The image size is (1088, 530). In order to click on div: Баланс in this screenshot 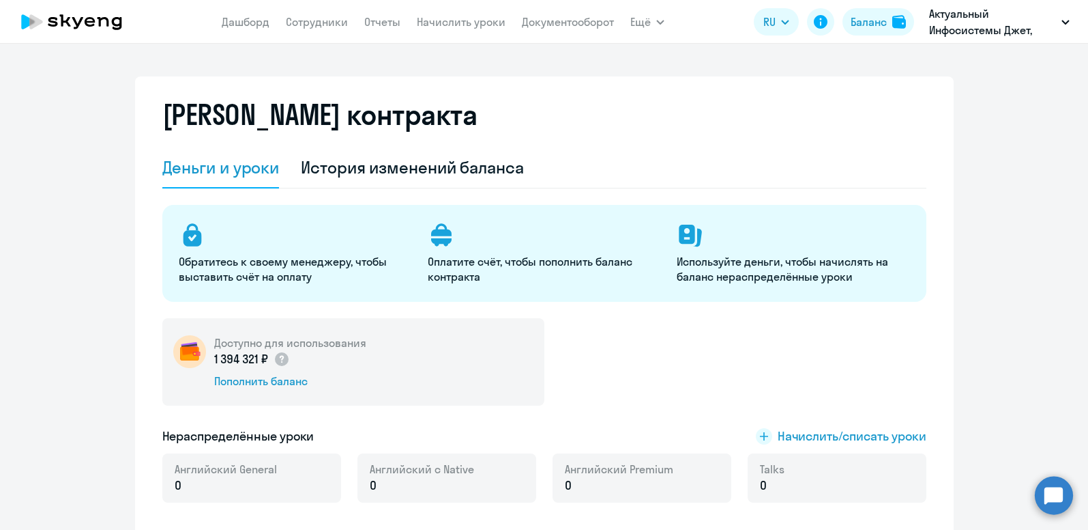, I will do `click(869, 22)`.